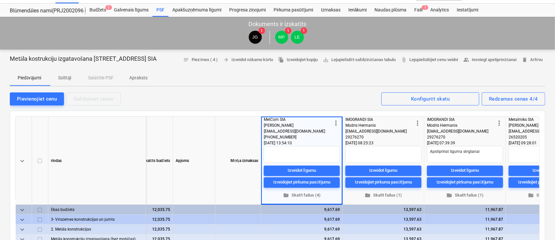 This screenshot has height=240, width=555. I want to click on div: Lāsma Erharde, so click(297, 37).